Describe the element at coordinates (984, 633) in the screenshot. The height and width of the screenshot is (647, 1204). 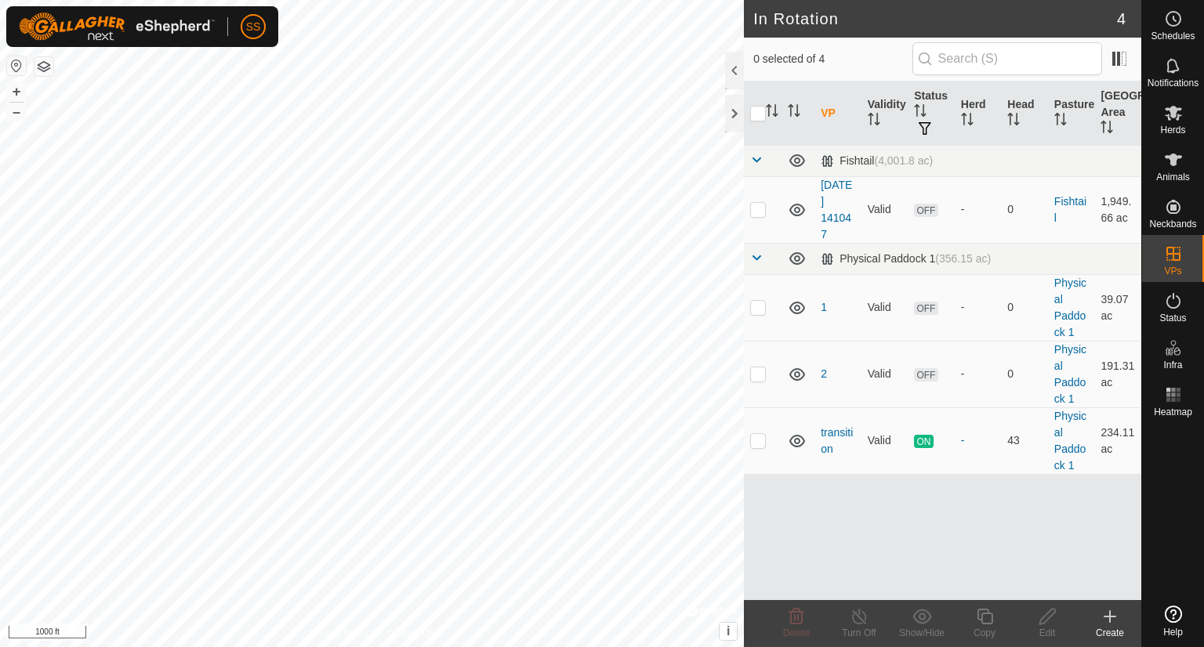
I see `div: Copy` at that location.